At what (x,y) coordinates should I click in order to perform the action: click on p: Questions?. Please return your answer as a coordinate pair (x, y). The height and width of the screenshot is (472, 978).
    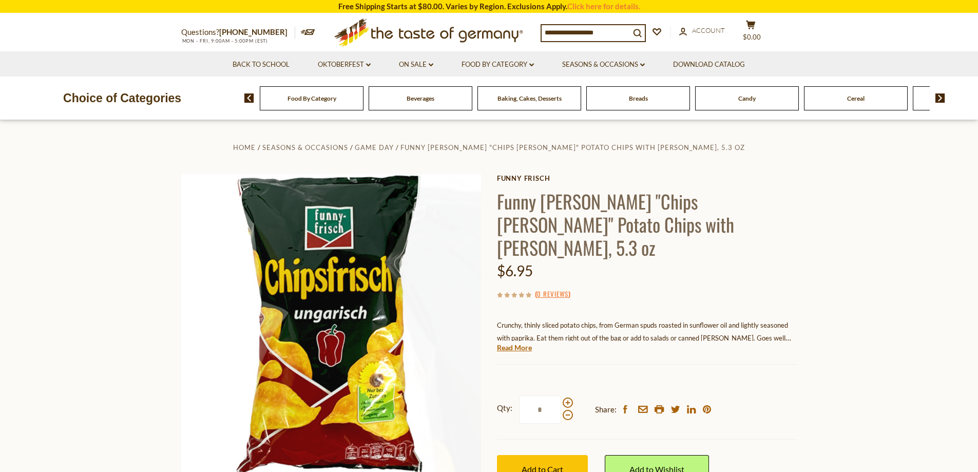
    Looking at the image, I should click on (238, 32).